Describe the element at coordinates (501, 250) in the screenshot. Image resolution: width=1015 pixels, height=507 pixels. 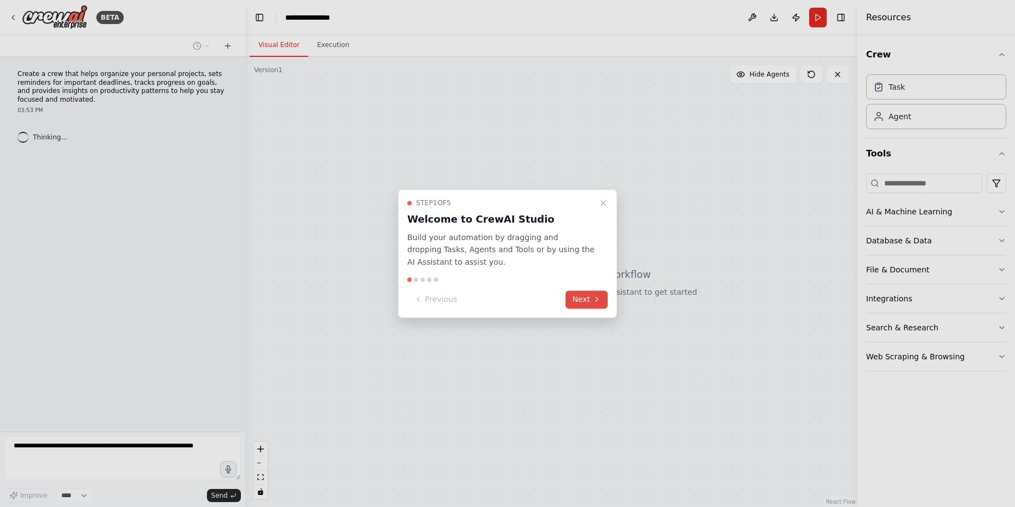
I see `p: Build your automation by dragging and dropping Tasks, Agents and Tools or by using the AI Assista...` at that location.